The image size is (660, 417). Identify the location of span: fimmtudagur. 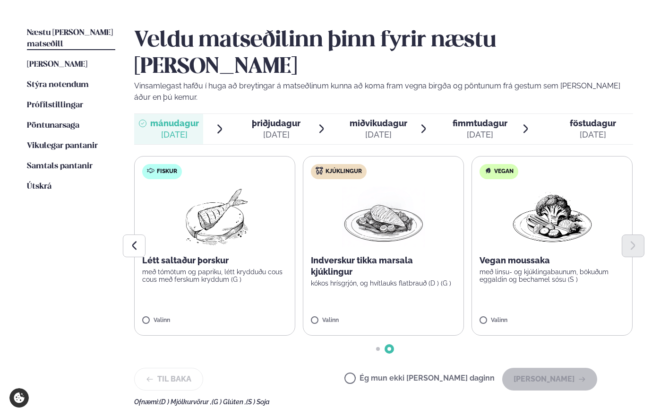
(480, 123).